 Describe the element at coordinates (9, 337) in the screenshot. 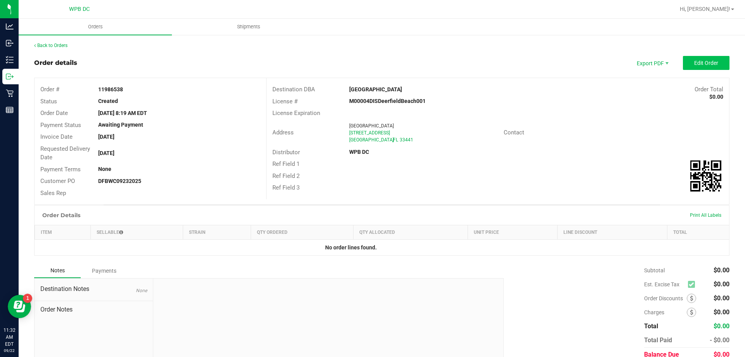

I see `p: 11:32 AM EDT` at that location.